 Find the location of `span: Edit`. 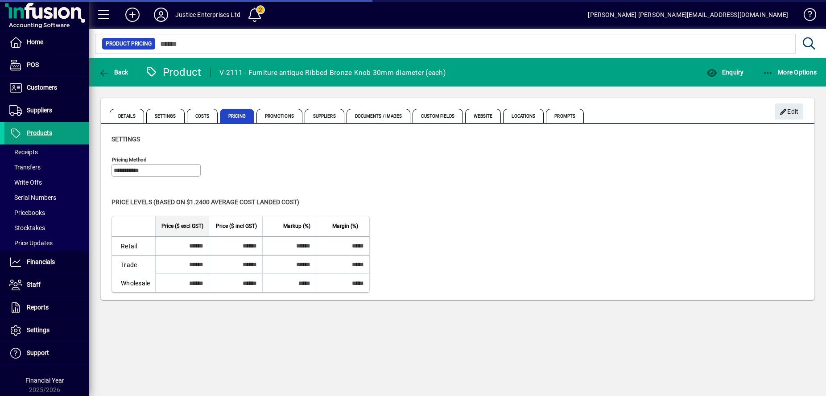

span: Edit is located at coordinates (789, 112).